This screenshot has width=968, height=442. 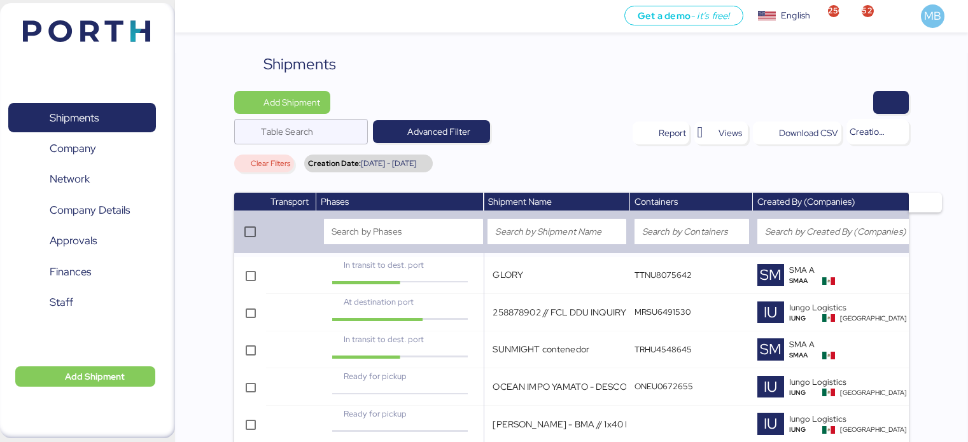 What do you see at coordinates (334, 164) in the screenshot?
I see `span: Creation Date:` at bounding box center [334, 164].